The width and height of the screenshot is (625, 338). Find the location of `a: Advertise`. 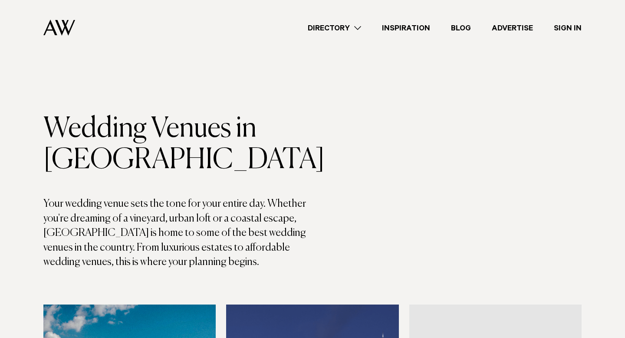

a: Advertise is located at coordinates (512, 28).